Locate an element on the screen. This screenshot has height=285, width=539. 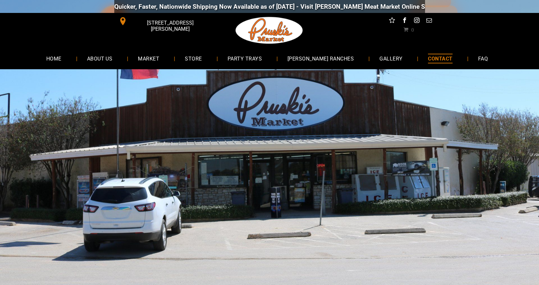
a: instagram is located at coordinates (417, 21).